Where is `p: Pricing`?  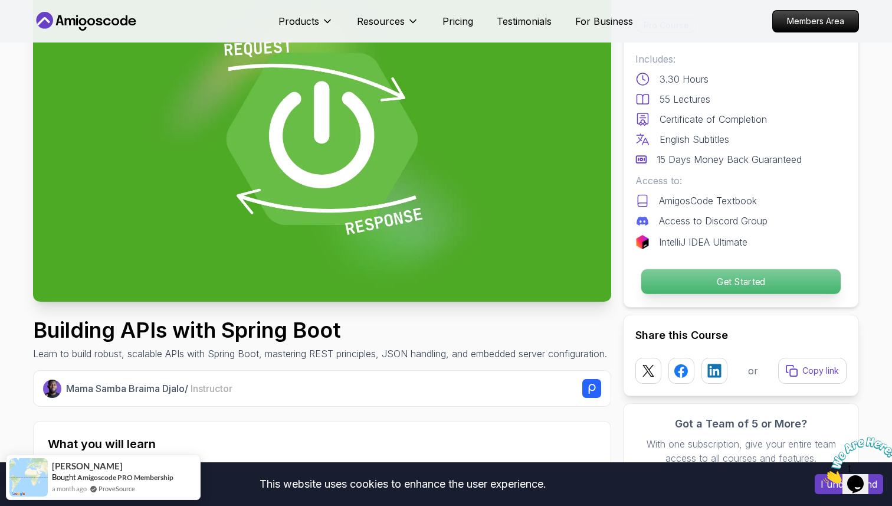
p: Pricing is located at coordinates (458, 21).